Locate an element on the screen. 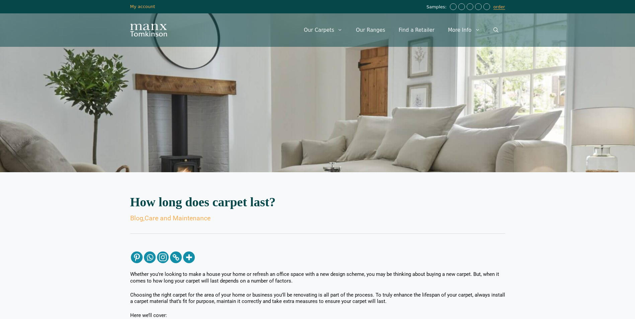  a: Our Ranges is located at coordinates (371, 30).